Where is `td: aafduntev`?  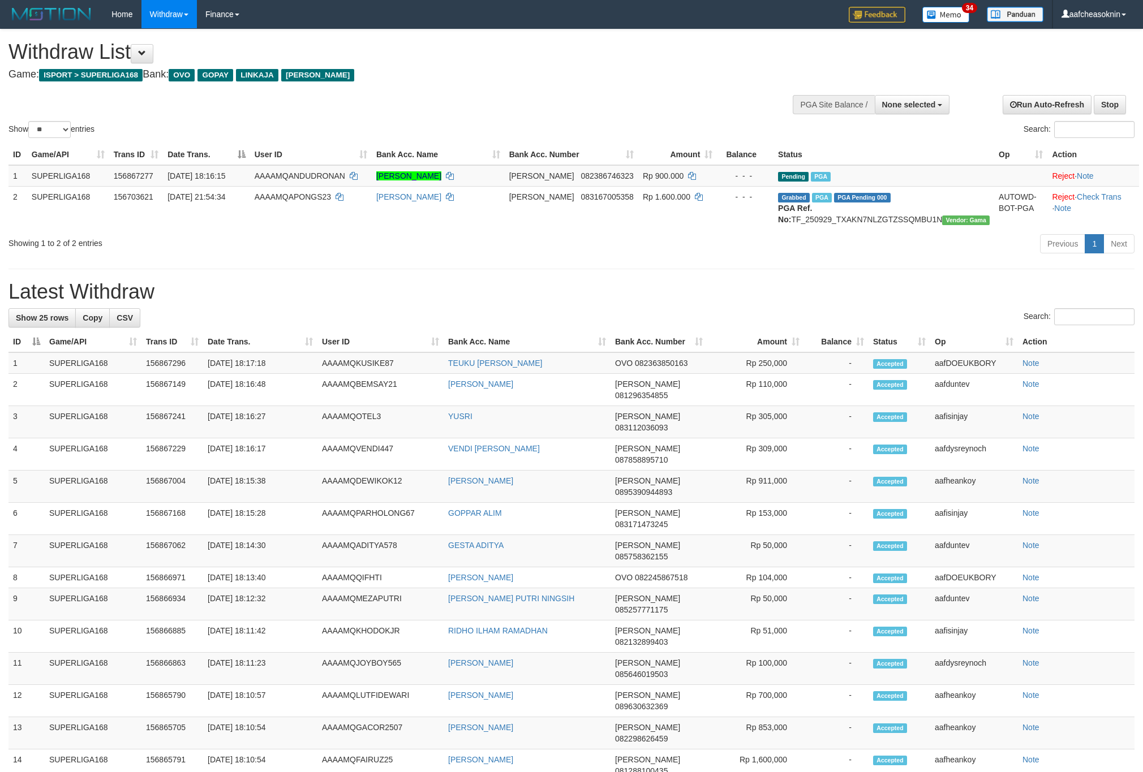 td: aafduntev is located at coordinates (974, 551).